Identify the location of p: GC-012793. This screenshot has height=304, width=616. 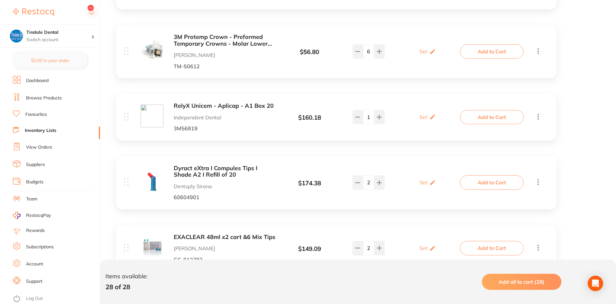
(224, 259).